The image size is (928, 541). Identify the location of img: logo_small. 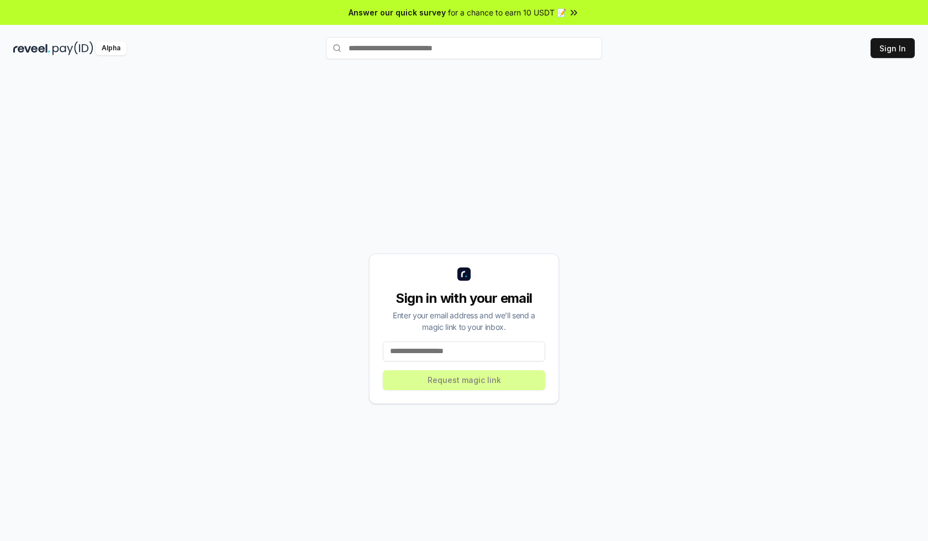
(464, 274).